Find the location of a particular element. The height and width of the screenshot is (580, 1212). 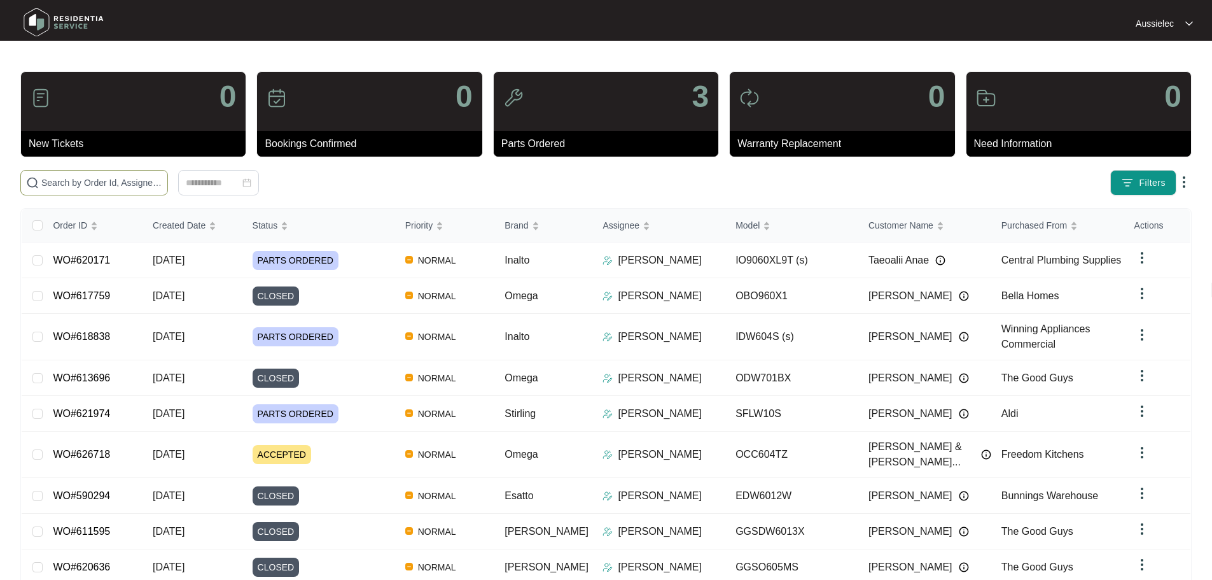

td: GGSDW6013X is located at coordinates (791, 531).